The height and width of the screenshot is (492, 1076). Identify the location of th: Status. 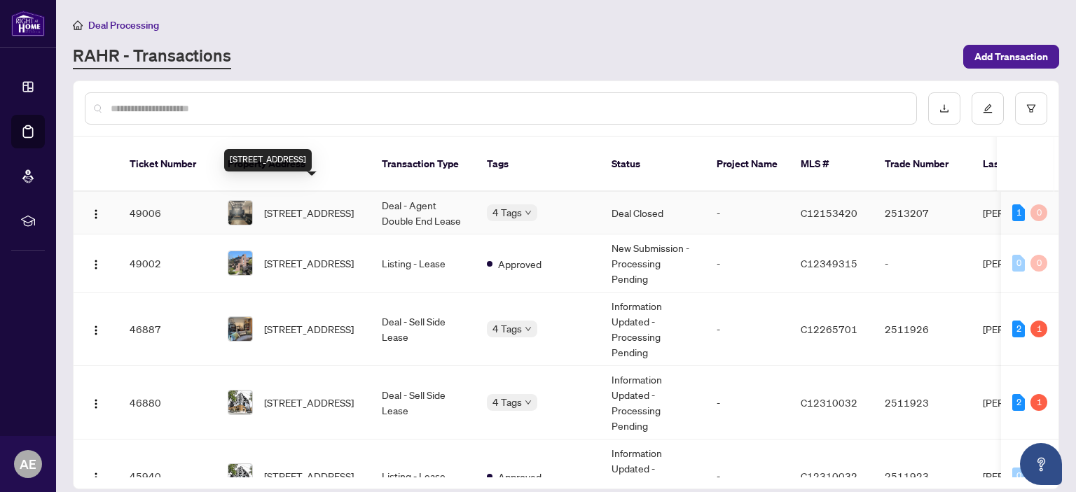
(653, 165).